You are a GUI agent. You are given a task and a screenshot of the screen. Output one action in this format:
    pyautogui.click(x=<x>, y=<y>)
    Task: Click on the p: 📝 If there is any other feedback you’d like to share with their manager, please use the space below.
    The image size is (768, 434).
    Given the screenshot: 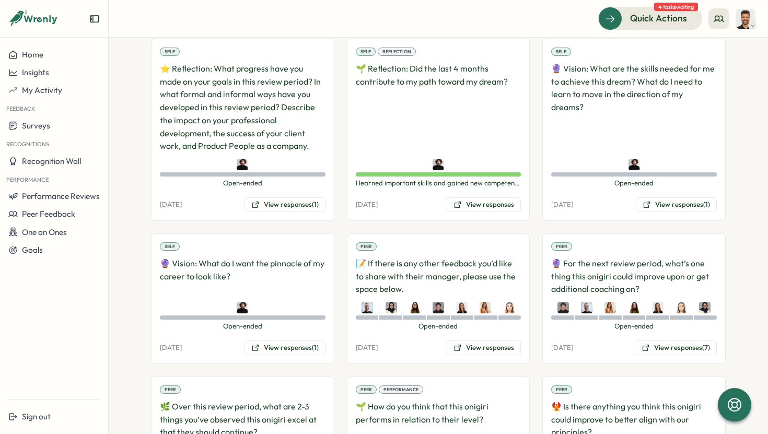 What is the action you would take?
    pyautogui.click(x=438, y=276)
    